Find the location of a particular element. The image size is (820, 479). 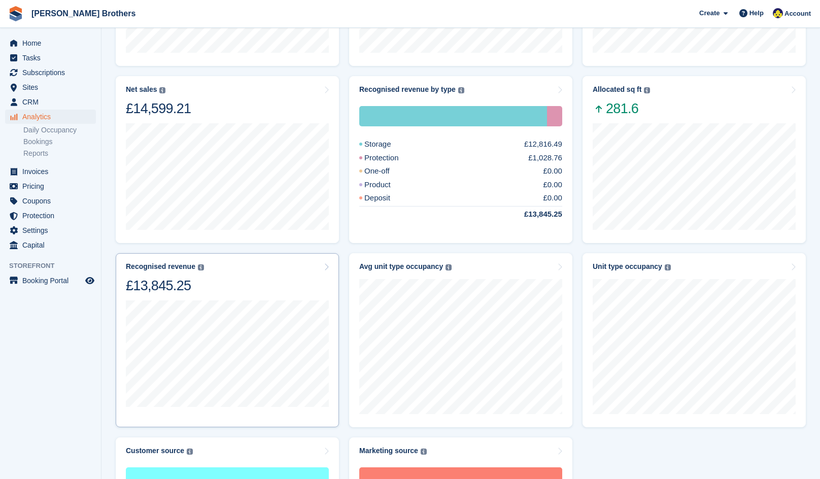

div: Product is located at coordinates (387, 185).